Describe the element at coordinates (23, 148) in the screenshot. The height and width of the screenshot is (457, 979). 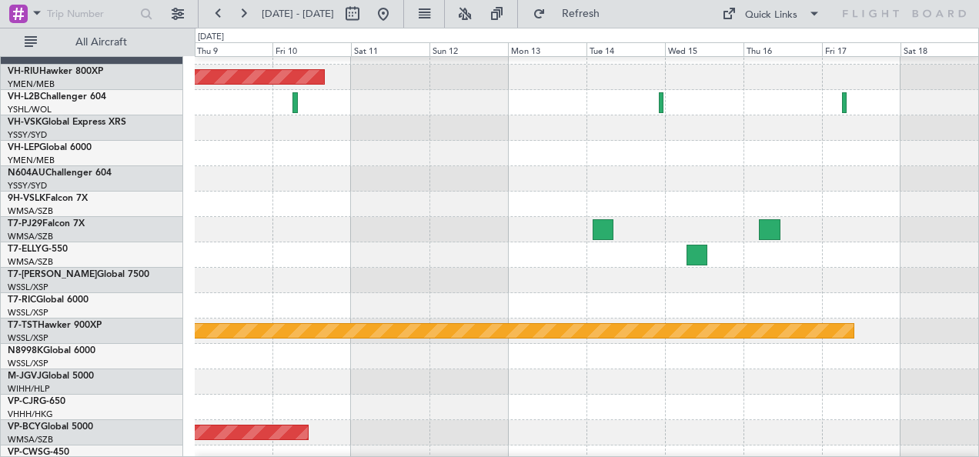
I see `span: VH-LEP` at that location.